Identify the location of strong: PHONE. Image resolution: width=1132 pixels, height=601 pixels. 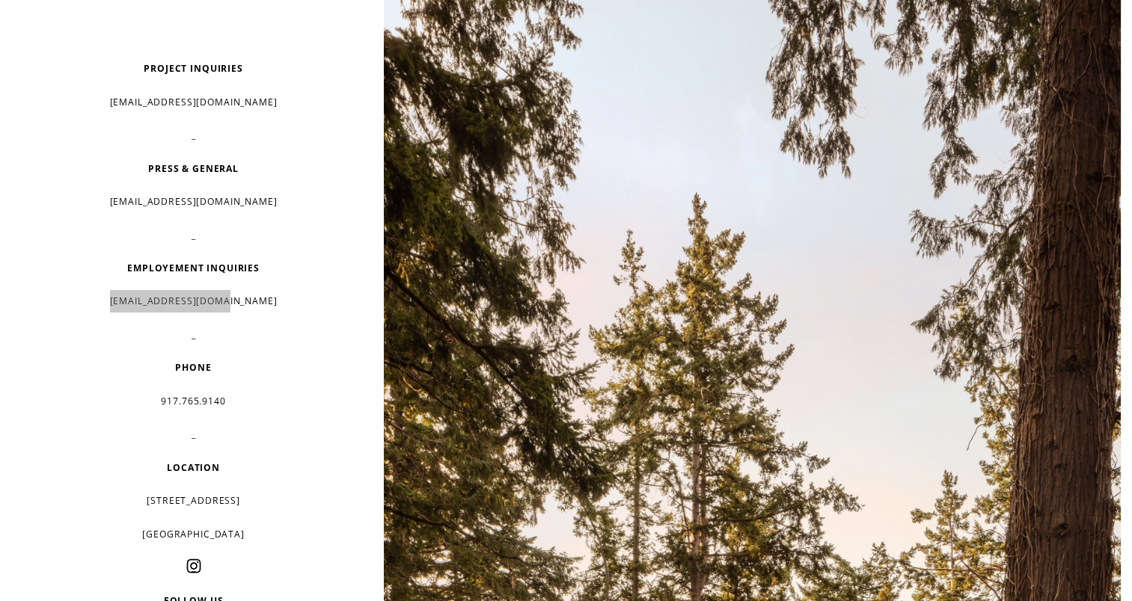
(193, 367).